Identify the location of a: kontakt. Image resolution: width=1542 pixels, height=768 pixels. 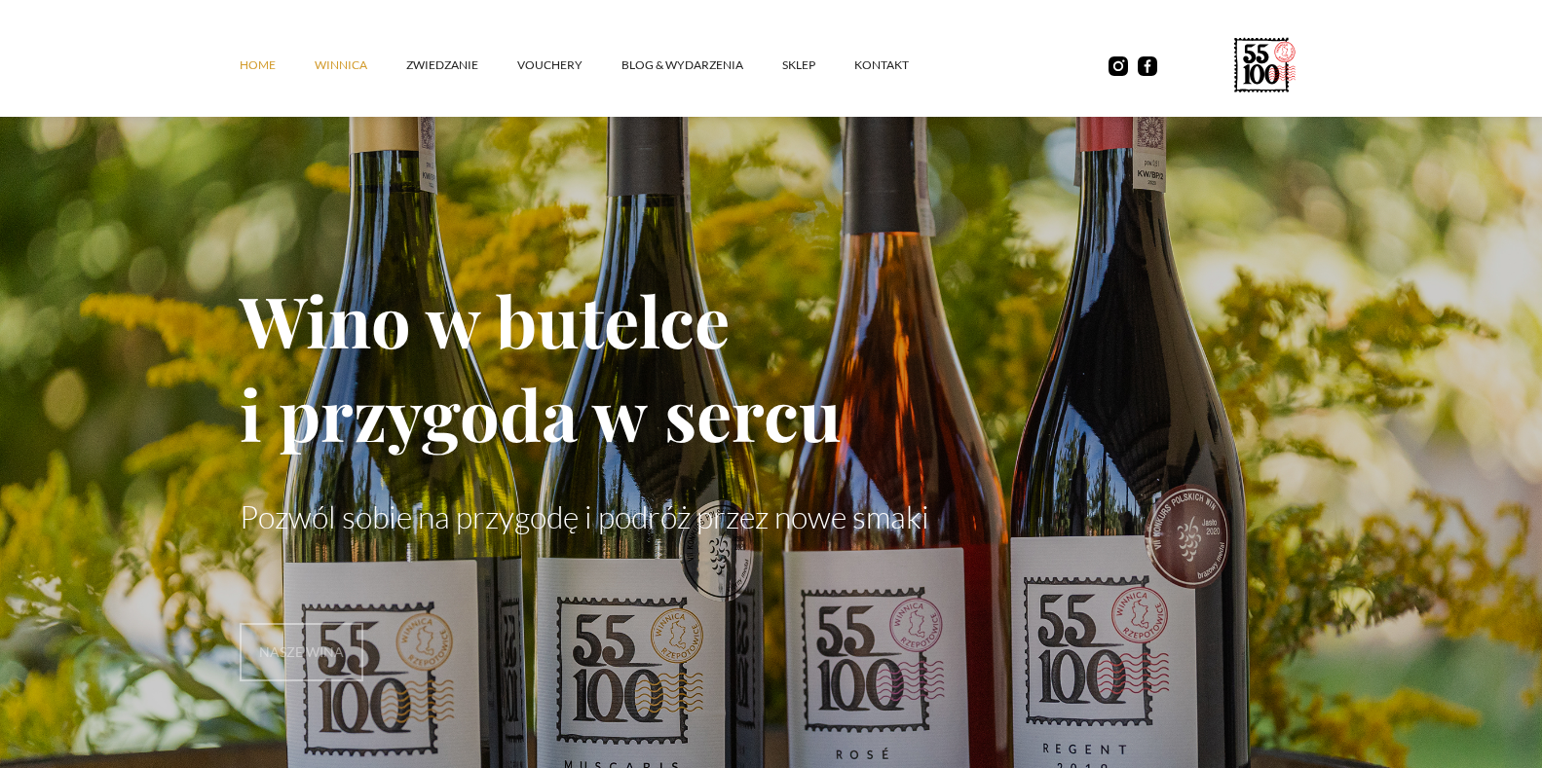
(901, 65).